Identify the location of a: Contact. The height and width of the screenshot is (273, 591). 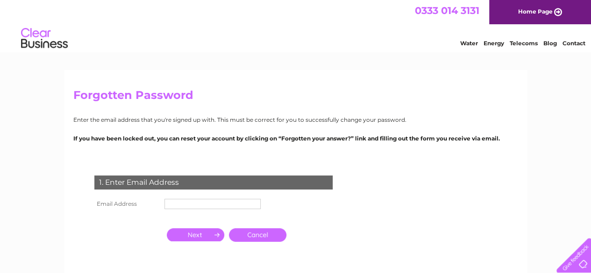
(574, 43).